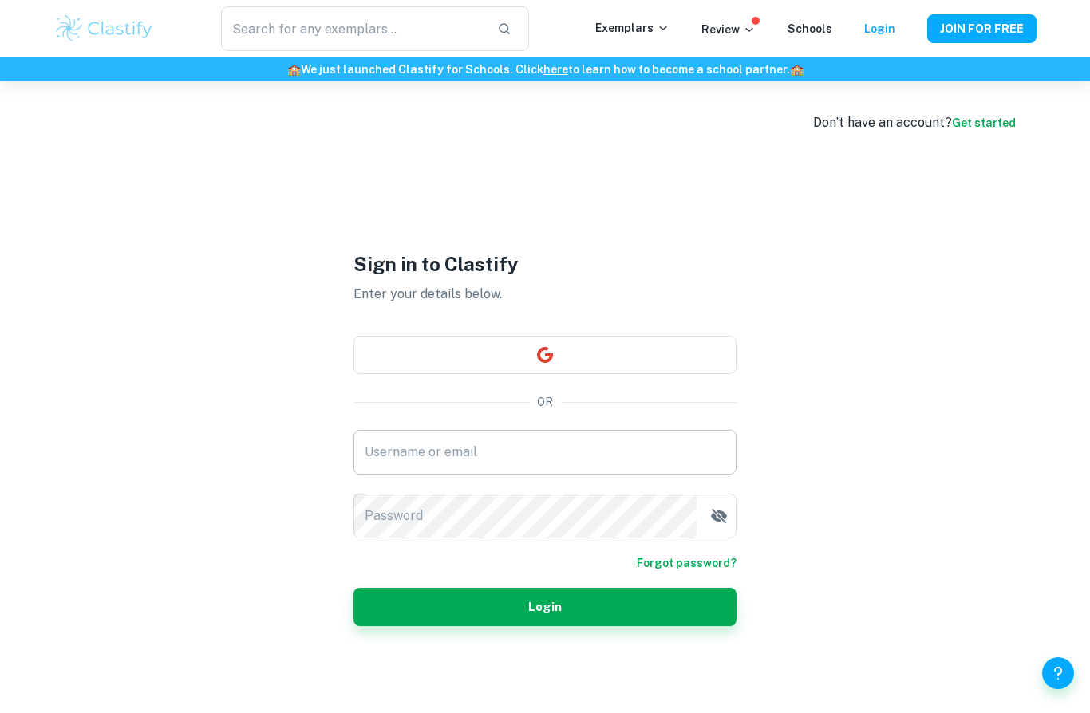 The width and height of the screenshot is (1090, 713). Describe the element at coordinates (810, 29) in the screenshot. I see `a: Schools` at that location.